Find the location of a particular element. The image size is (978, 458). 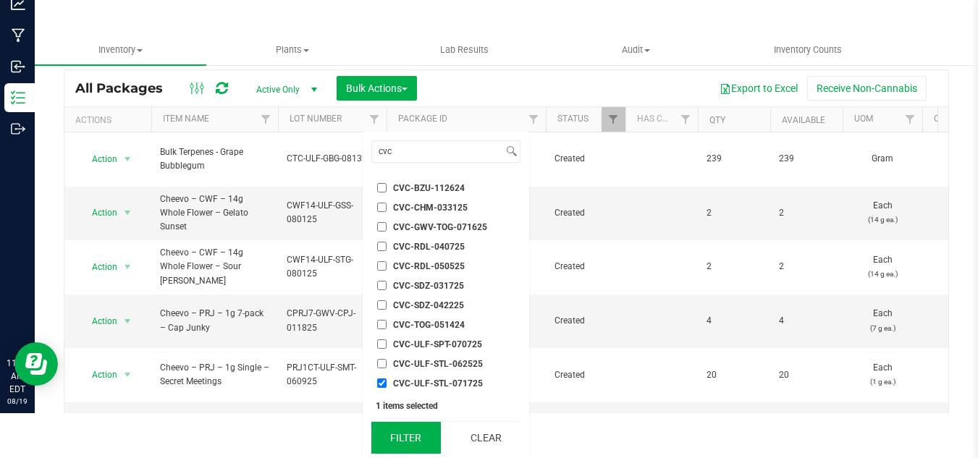

span: Lab Results is located at coordinates (464, 50).